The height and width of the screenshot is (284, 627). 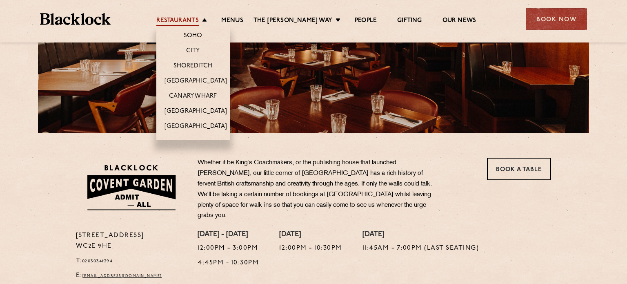 I want to click on a: Book a Table, so click(x=518, y=168).